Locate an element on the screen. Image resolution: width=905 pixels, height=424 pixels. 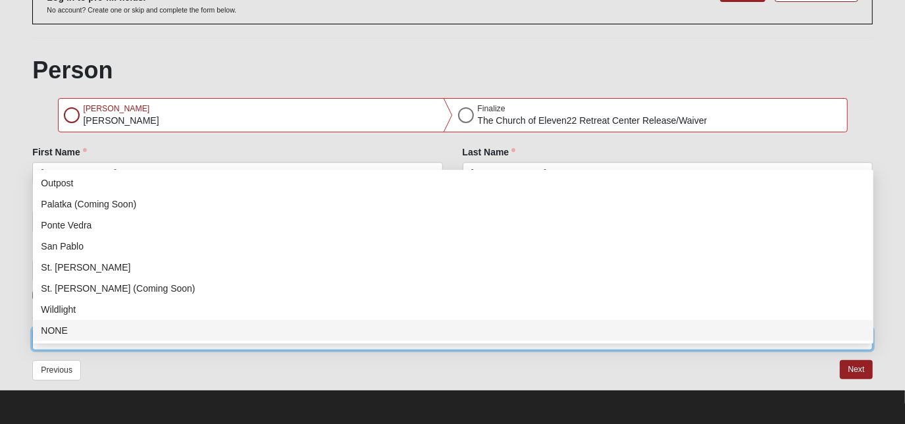
label: Campus is located at coordinates (53, 318).